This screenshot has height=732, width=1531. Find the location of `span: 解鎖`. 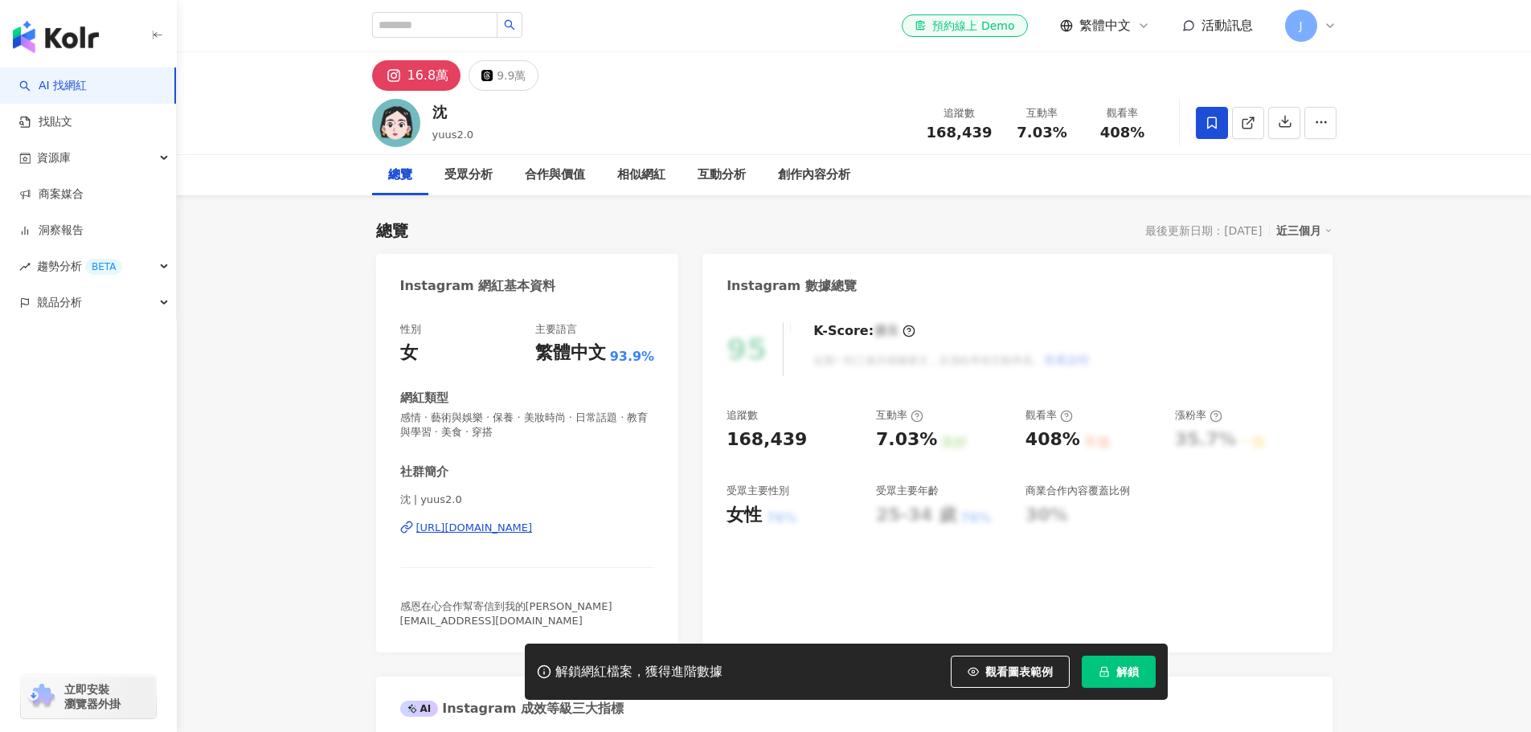

span: 解鎖 is located at coordinates (1128, 672).